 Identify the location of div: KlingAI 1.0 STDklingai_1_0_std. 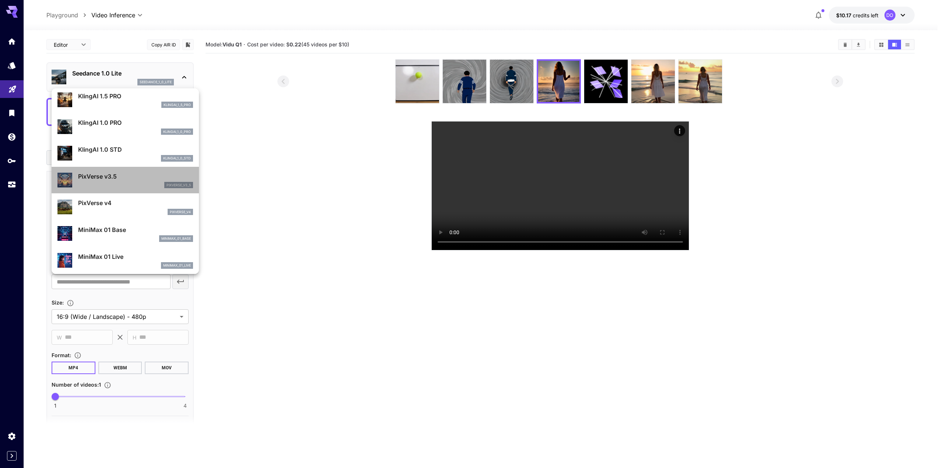
(125, 153).